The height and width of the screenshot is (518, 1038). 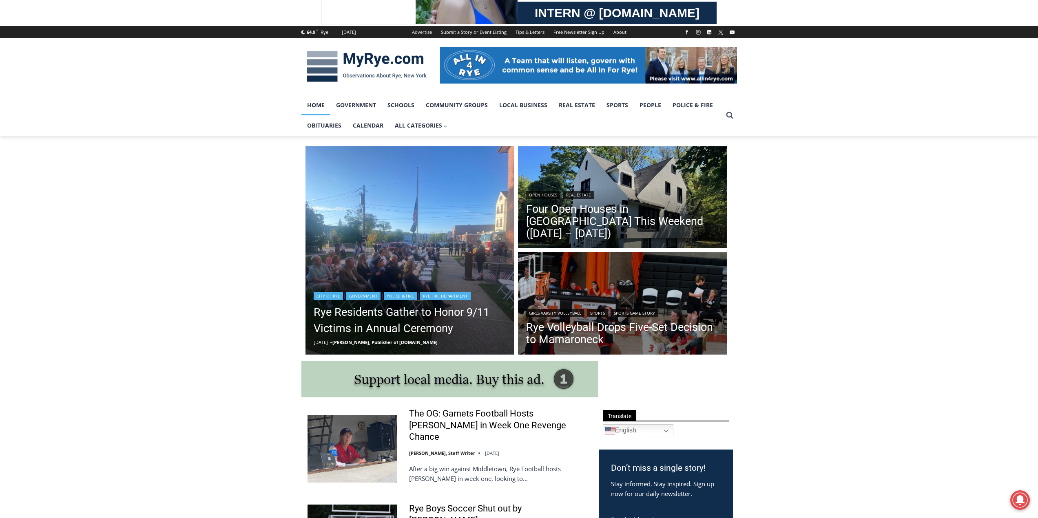 What do you see at coordinates (445, 296) in the screenshot?
I see `a: Rye Fire Department` at bounding box center [445, 296].